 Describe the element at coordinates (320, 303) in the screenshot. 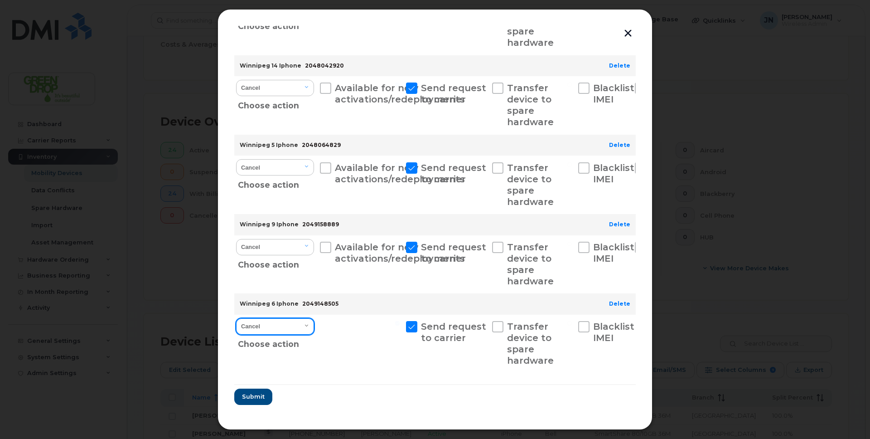

I see `span: 2049148505` at that location.